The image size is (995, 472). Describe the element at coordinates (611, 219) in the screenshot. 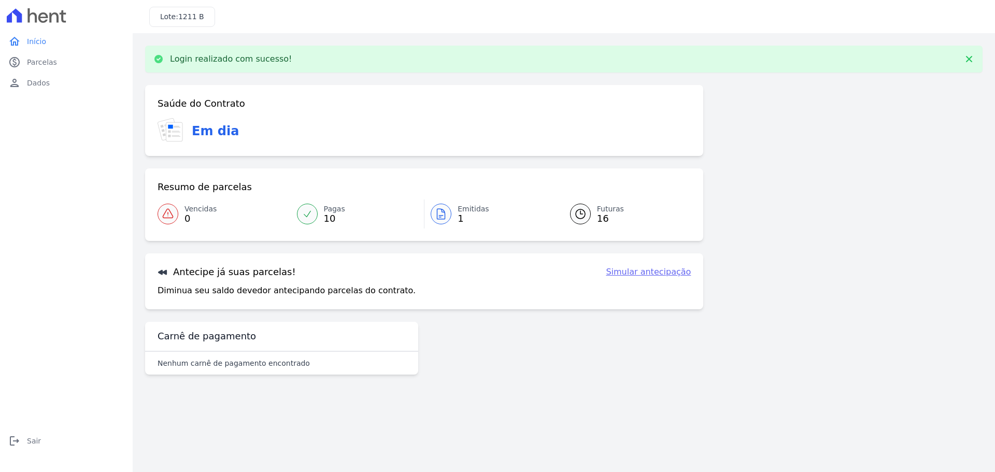

I see `span: 16` at that location.